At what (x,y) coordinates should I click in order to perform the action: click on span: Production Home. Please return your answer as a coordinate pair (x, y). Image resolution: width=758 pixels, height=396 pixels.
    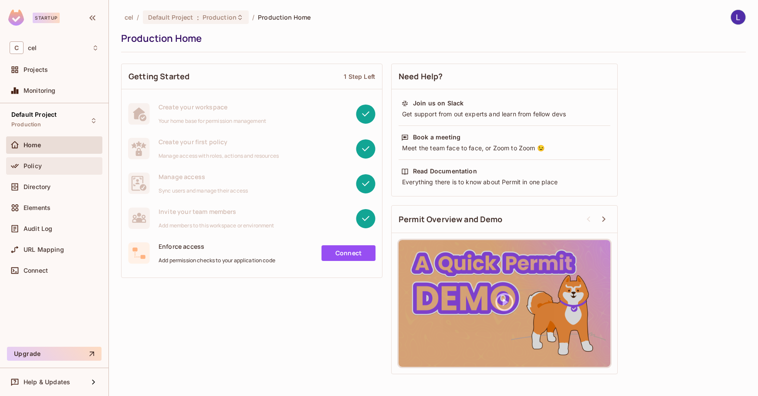
    Looking at the image, I should click on (284, 17).